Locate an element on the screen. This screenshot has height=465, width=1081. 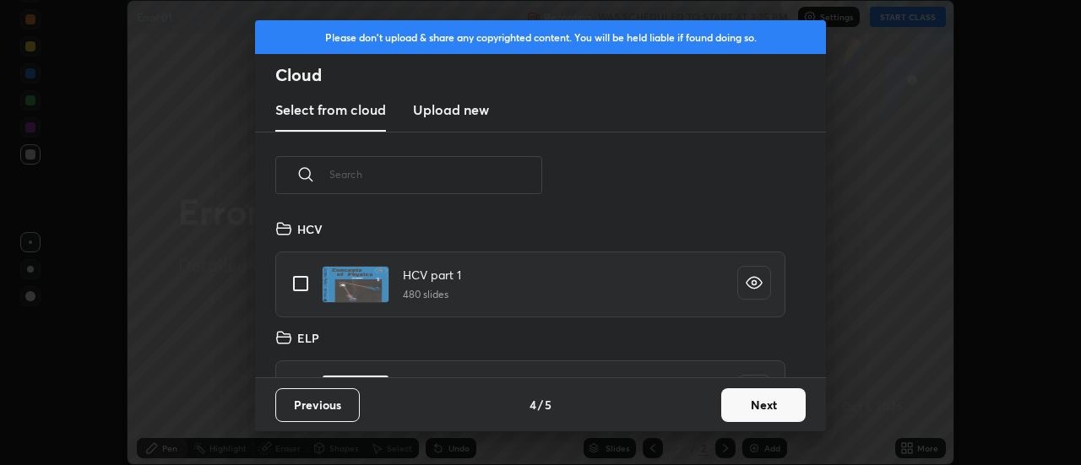
h4: HCV part 1 is located at coordinates (431, 274).